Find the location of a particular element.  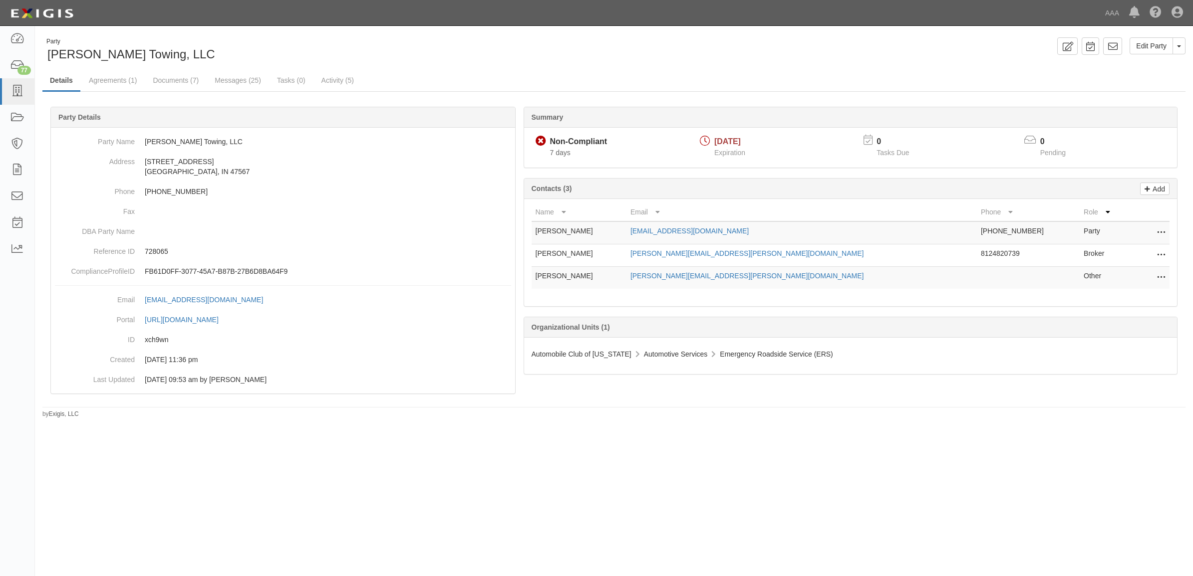

span: Emergency Roadside Service (ERS) is located at coordinates (776, 354).